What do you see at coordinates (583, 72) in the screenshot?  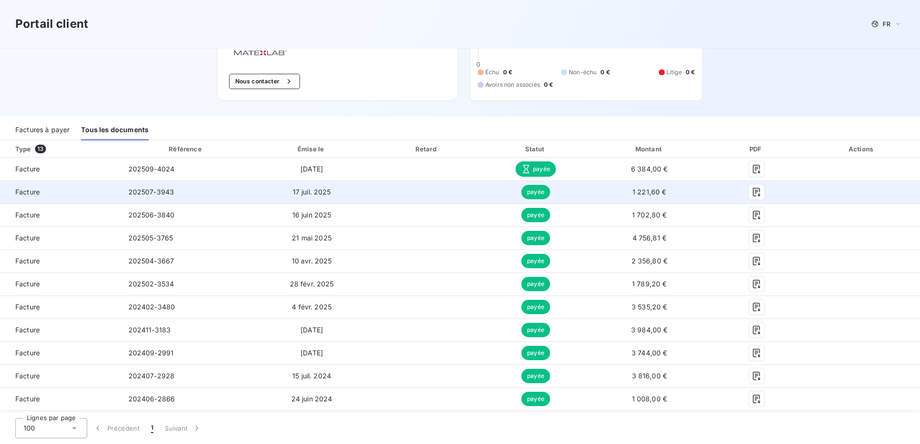 I see `span: Non-échu` at bounding box center [583, 72].